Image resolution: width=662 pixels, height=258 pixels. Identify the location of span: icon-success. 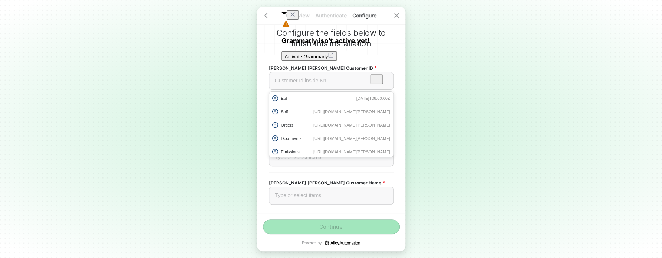
(342, 243).